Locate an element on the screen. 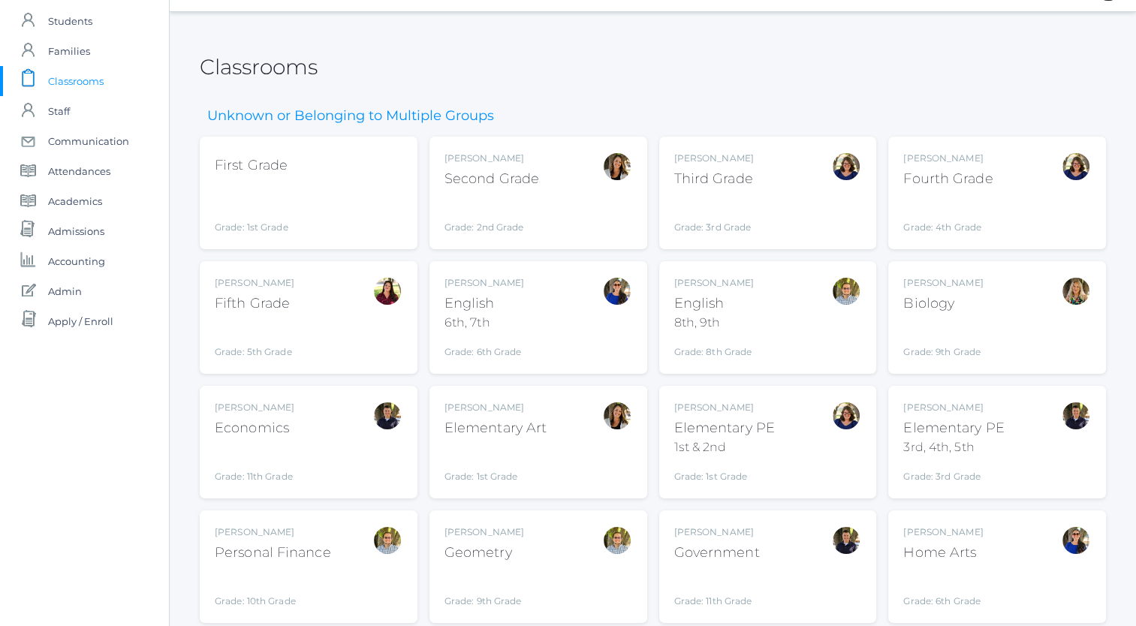 This screenshot has width=1136, height=626. div: Grade: 10th Grade is located at coordinates (273, 589).